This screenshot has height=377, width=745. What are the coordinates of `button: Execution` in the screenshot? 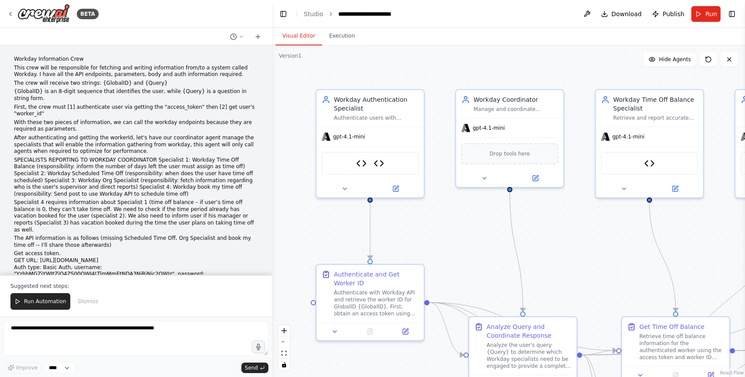 It's located at (342, 36).